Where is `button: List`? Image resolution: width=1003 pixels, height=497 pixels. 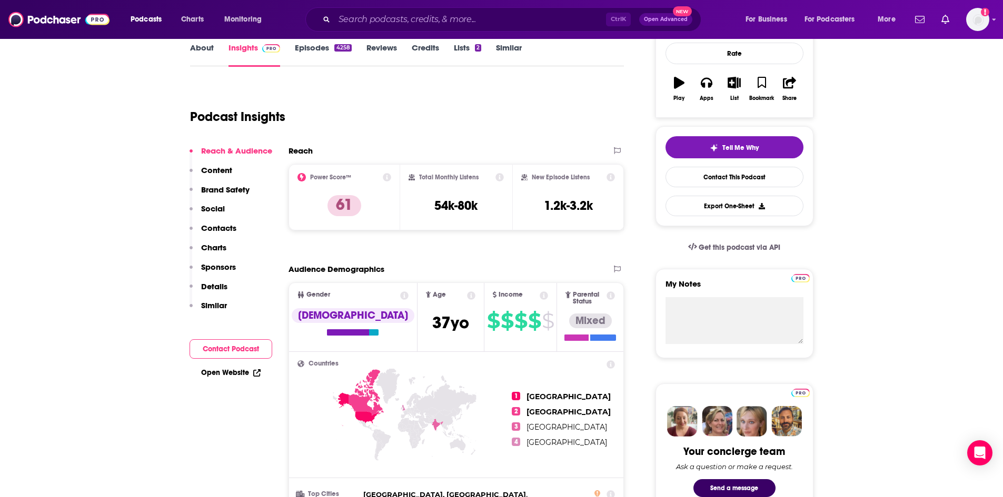
button: List is located at coordinates (734, 89).